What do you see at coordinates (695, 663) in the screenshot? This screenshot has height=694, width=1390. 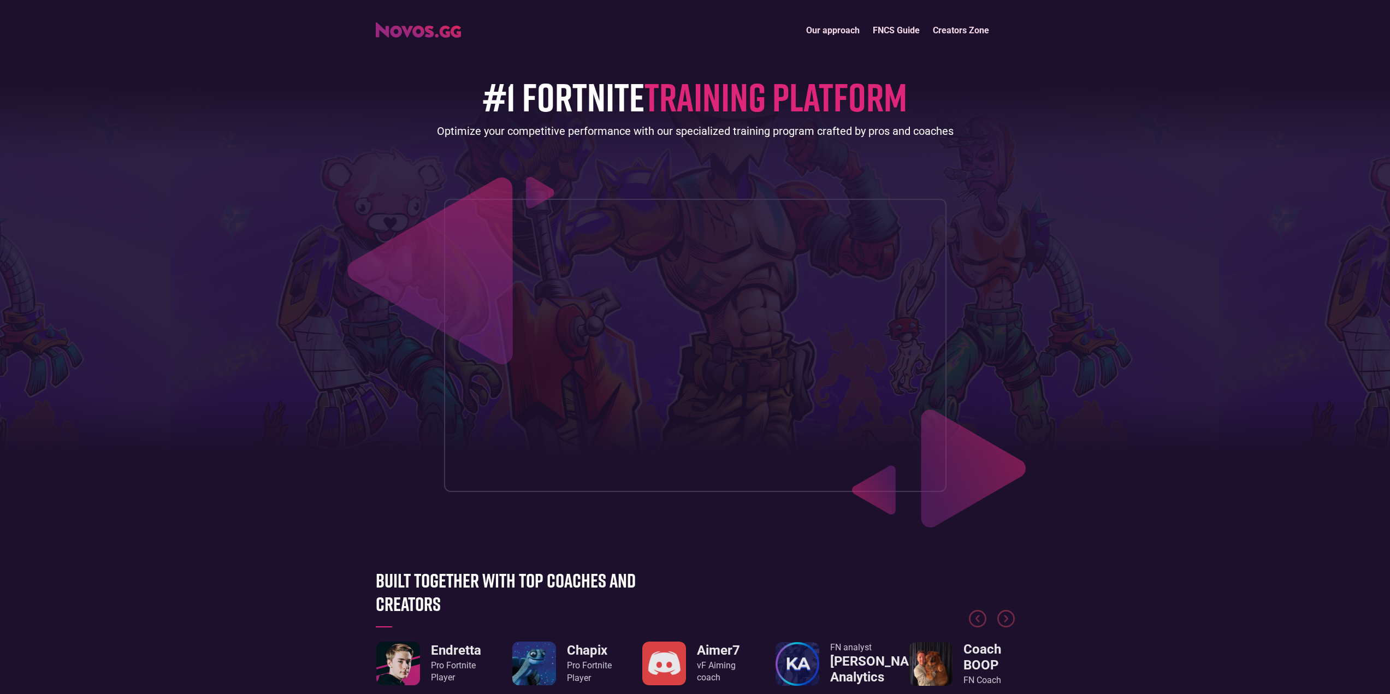 I see `div: 3 / 8` at bounding box center [695, 663].